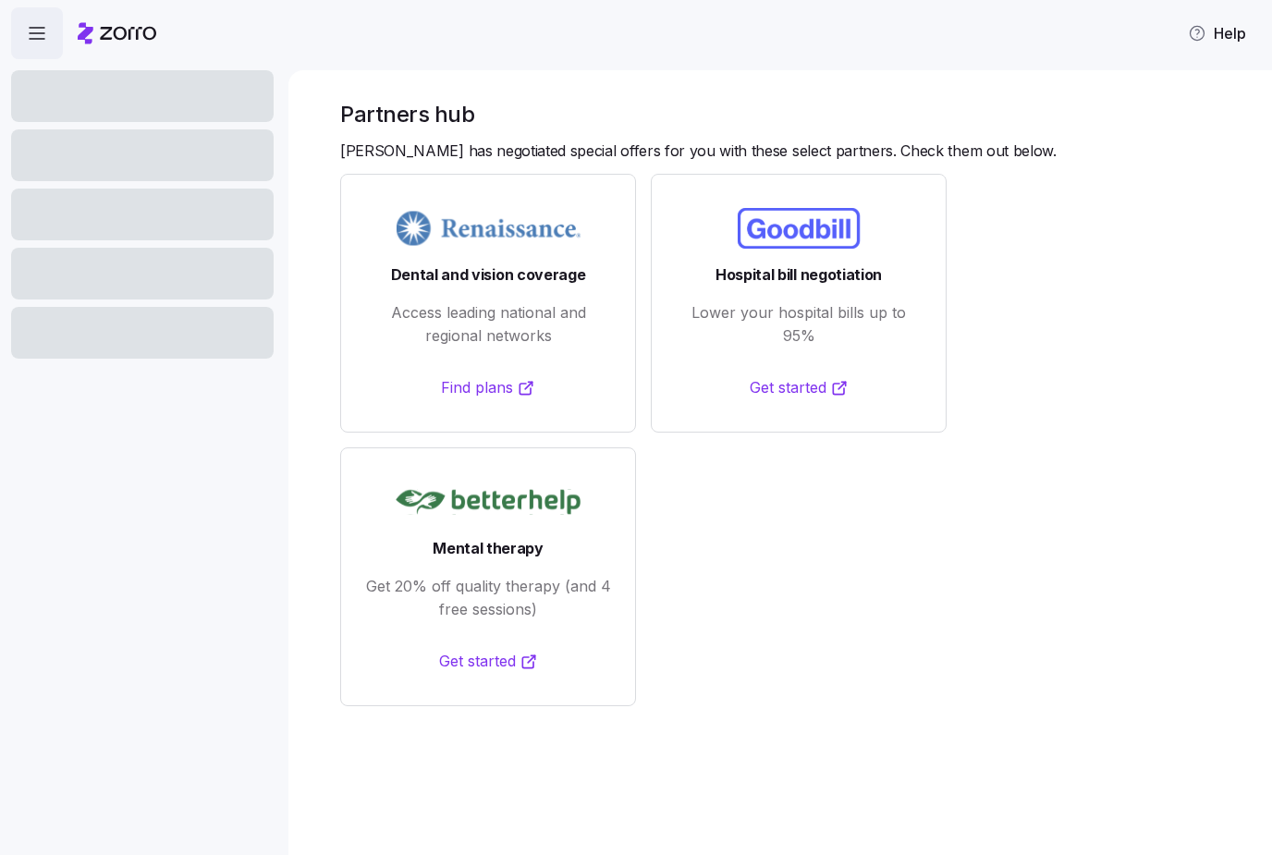  What do you see at coordinates (488, 275) in the screenshot?
I see `span: Dental and vision coverage` at bounding box center [488, 275].